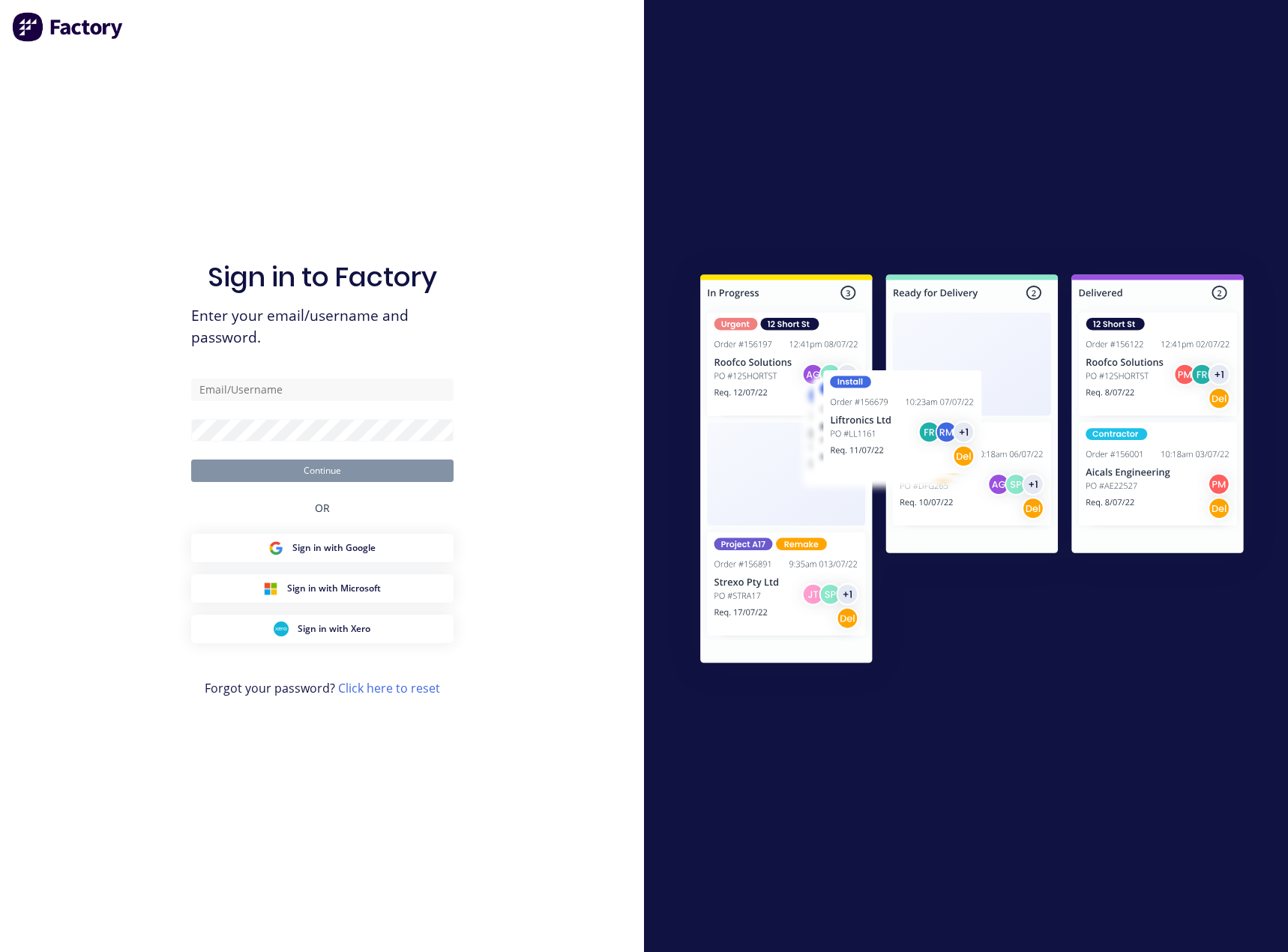 The height and width of the screenshot is (952, 1288). Describe the element at coordinates (281, 629) in the screenshot. I see `img: Xero Sign in` at that location.